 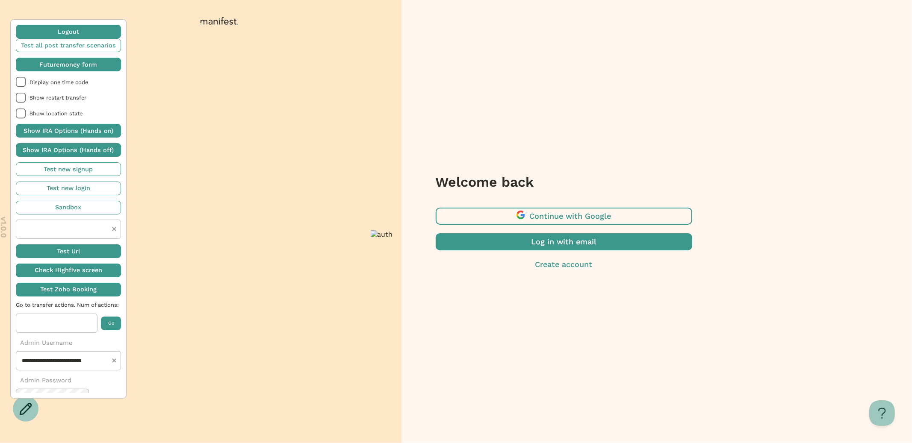 I want to click on p: Admin Username, so click(x=68, y=343).